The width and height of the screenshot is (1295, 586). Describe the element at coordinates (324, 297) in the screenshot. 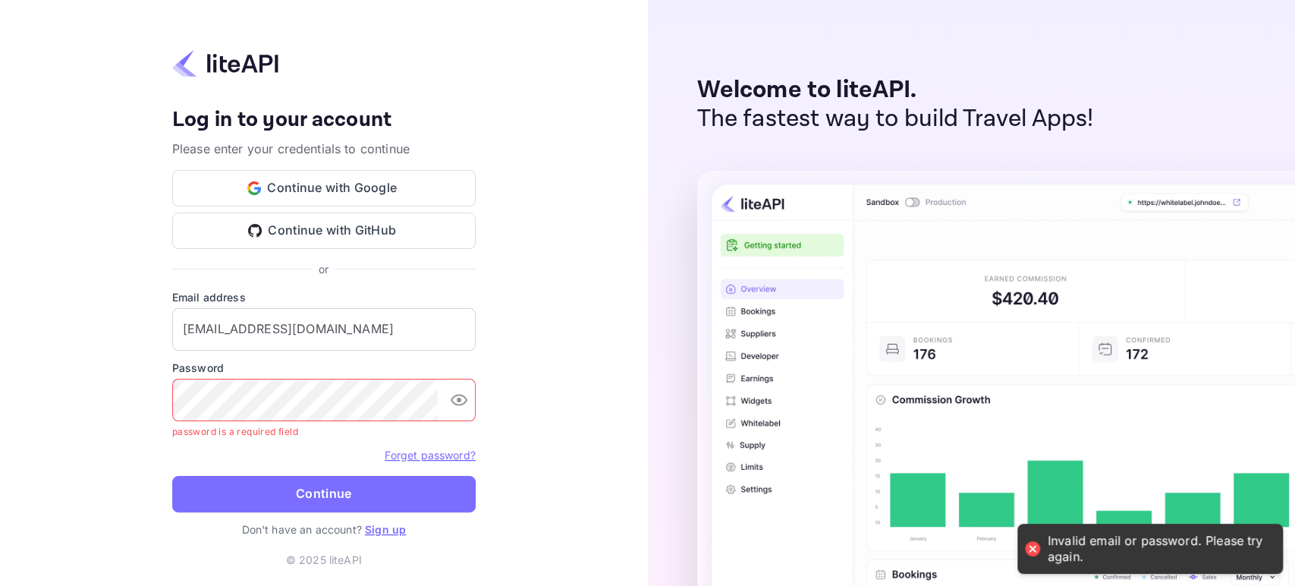

I see `label: Email address` at that location.